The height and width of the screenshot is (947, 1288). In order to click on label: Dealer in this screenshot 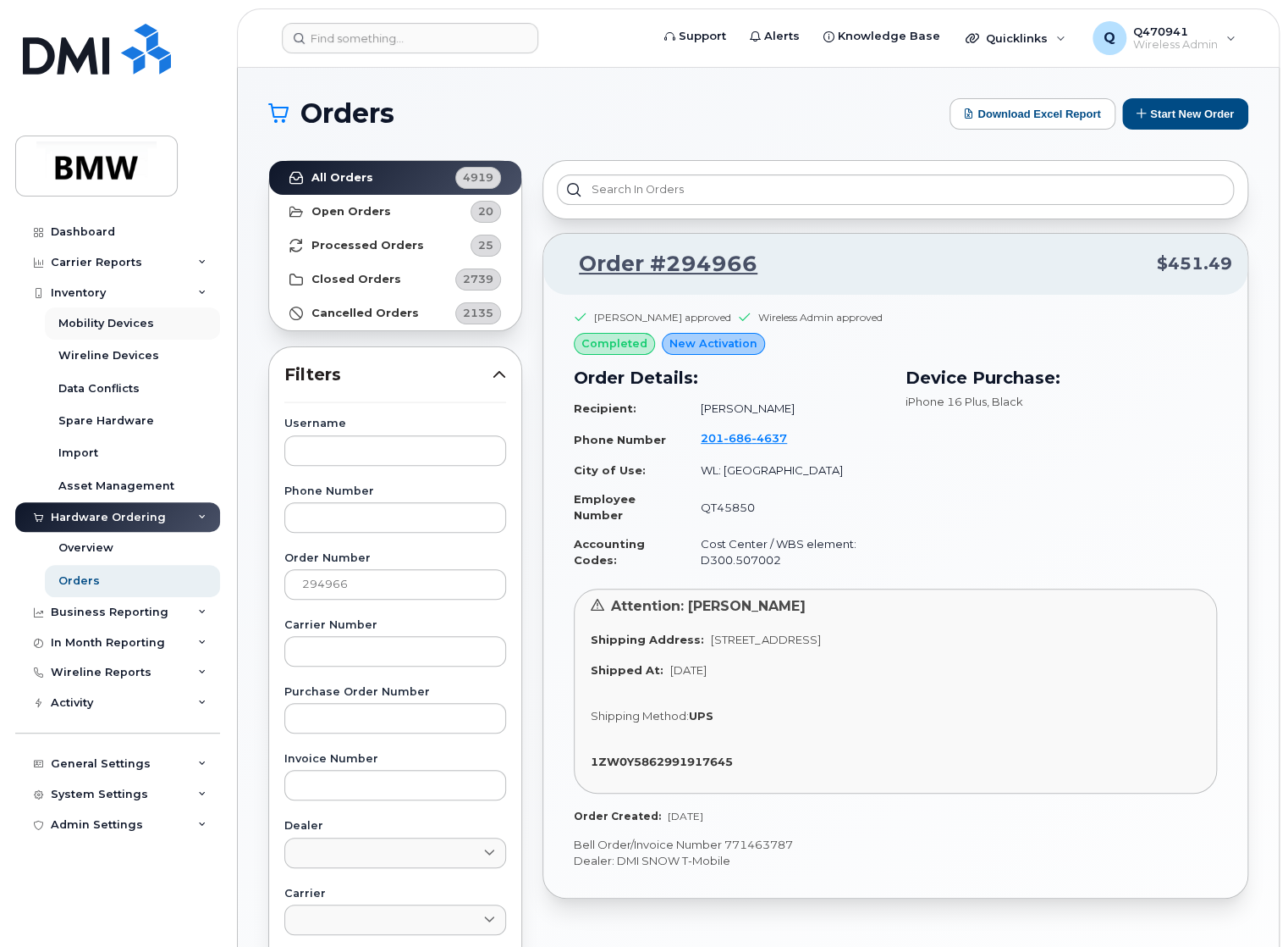, I will do `click(395, 826)`.